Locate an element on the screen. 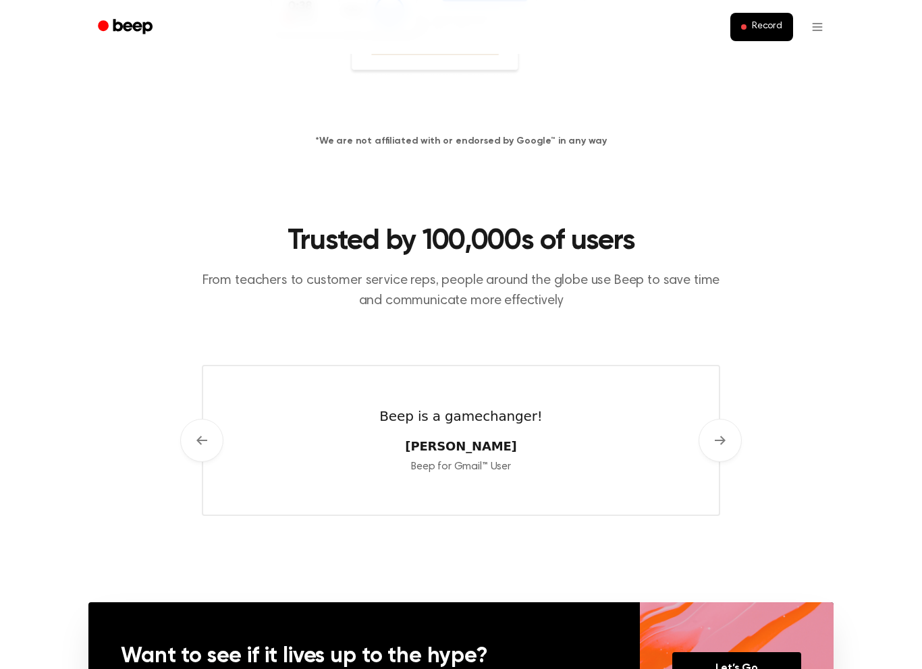 The image size is (922, 669). a: Beep is located at coordinates (126, 27).